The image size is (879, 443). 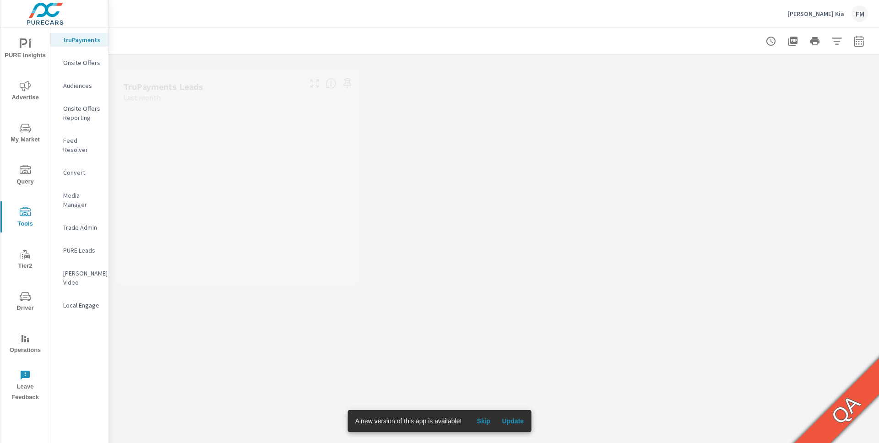 I want to click on span: Tier2, so click(x=25, y=260).